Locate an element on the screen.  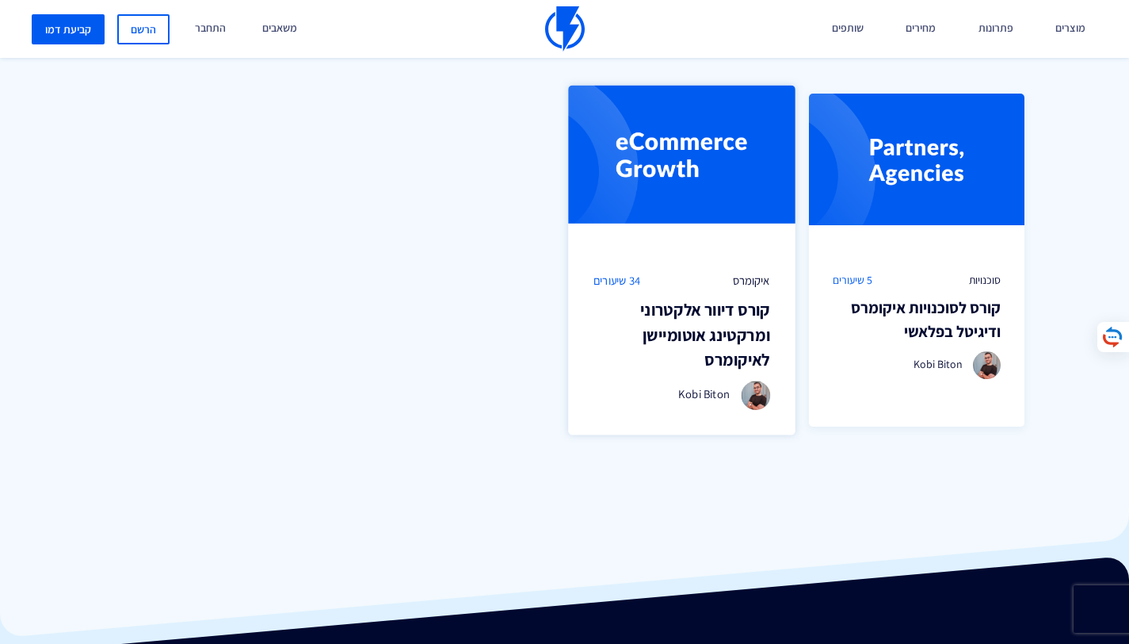
span: איקומרס is located at coordinates (751, 281).